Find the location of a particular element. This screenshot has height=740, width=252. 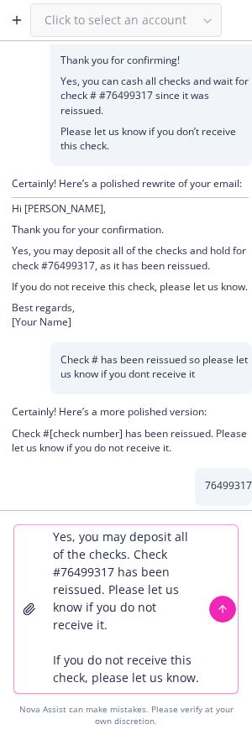

p: Certainly! Here’s a more polished version: is located at coordinates (130, 411).